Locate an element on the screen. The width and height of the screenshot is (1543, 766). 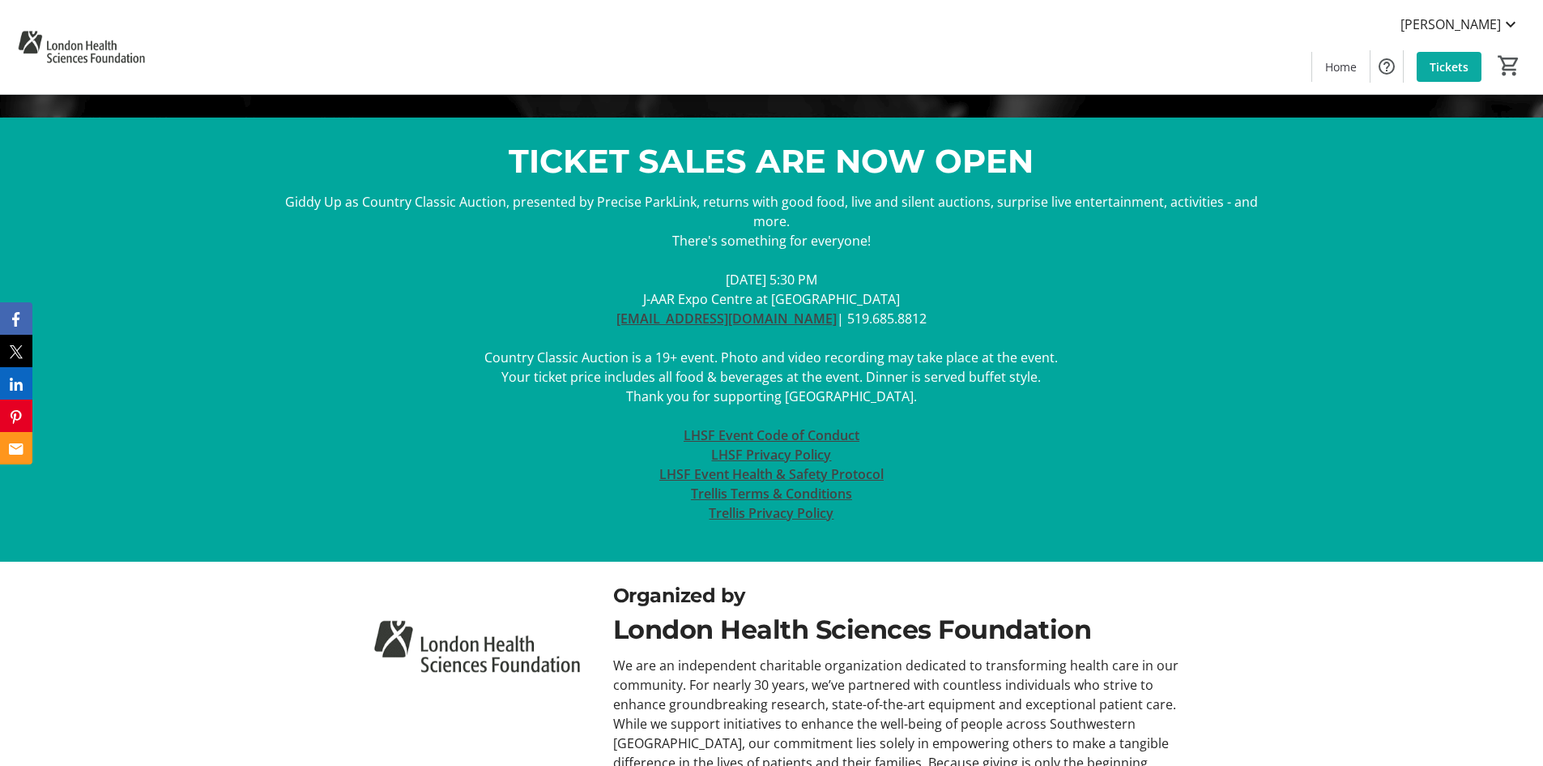
div: Organized by is located at coordinates (898, 595).